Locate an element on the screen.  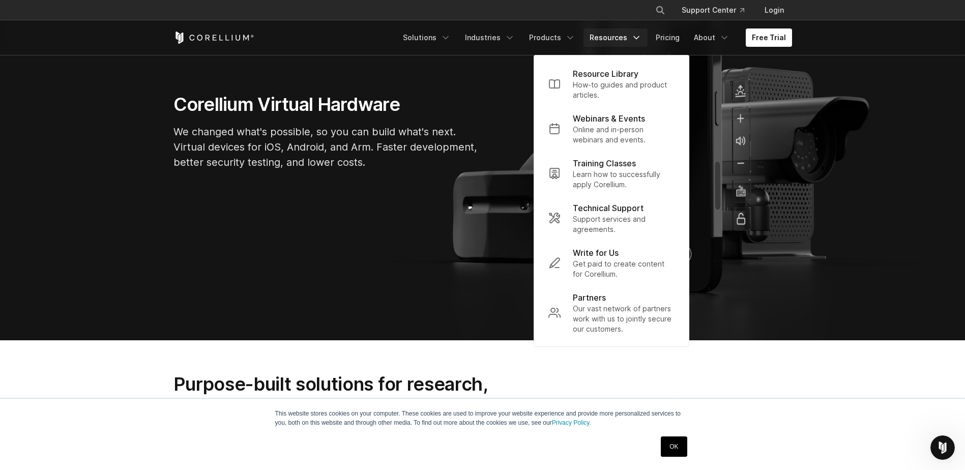
p: Learn how to successfully apply Corellium. is located at coordinates (623, 180).